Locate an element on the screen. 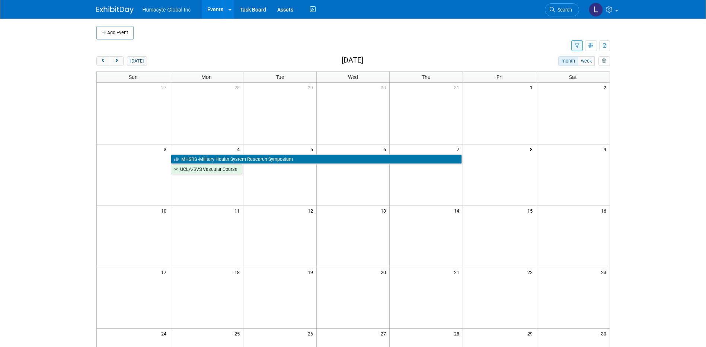 This screenshot has height=347, width=706. a: Search is located at coordinates (562, 10).